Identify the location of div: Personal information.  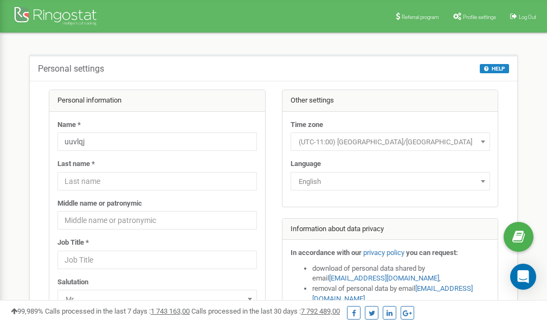
(157, 101).